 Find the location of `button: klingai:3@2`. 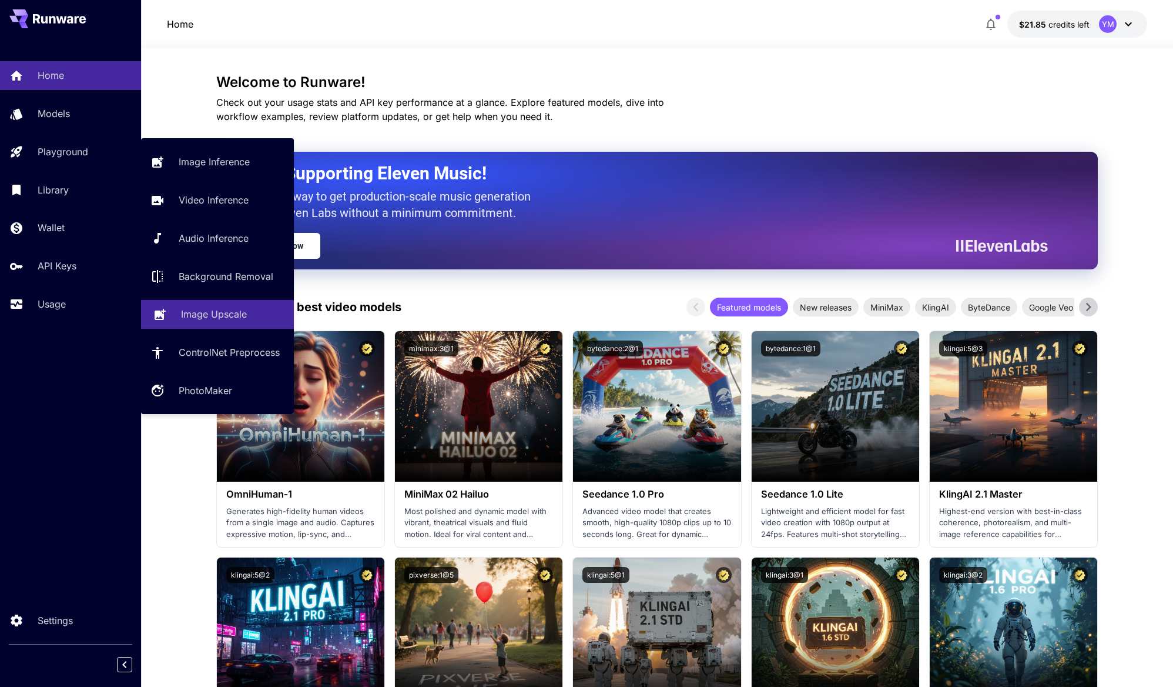

button: klingai:3@2 is located at coordinates (963, 574).